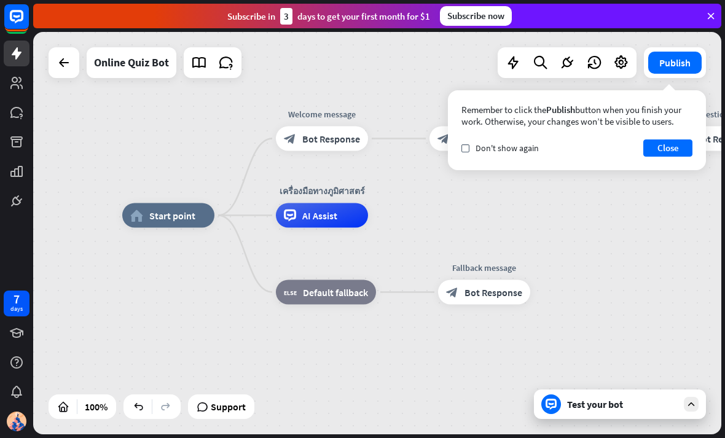 The image size is (725, 438). Describe the element at coordinates (560, 109) in the screenshot. I see `span: Publish` at that location.